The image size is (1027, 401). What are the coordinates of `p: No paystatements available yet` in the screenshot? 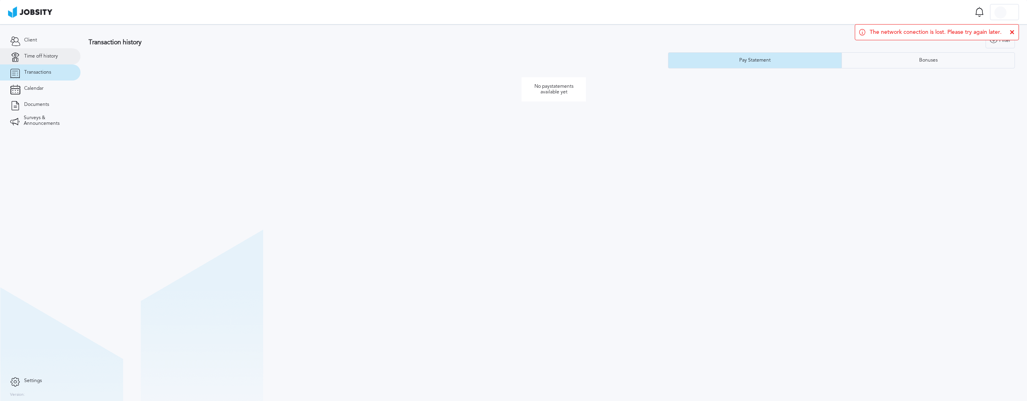 It's located at (554, 89).